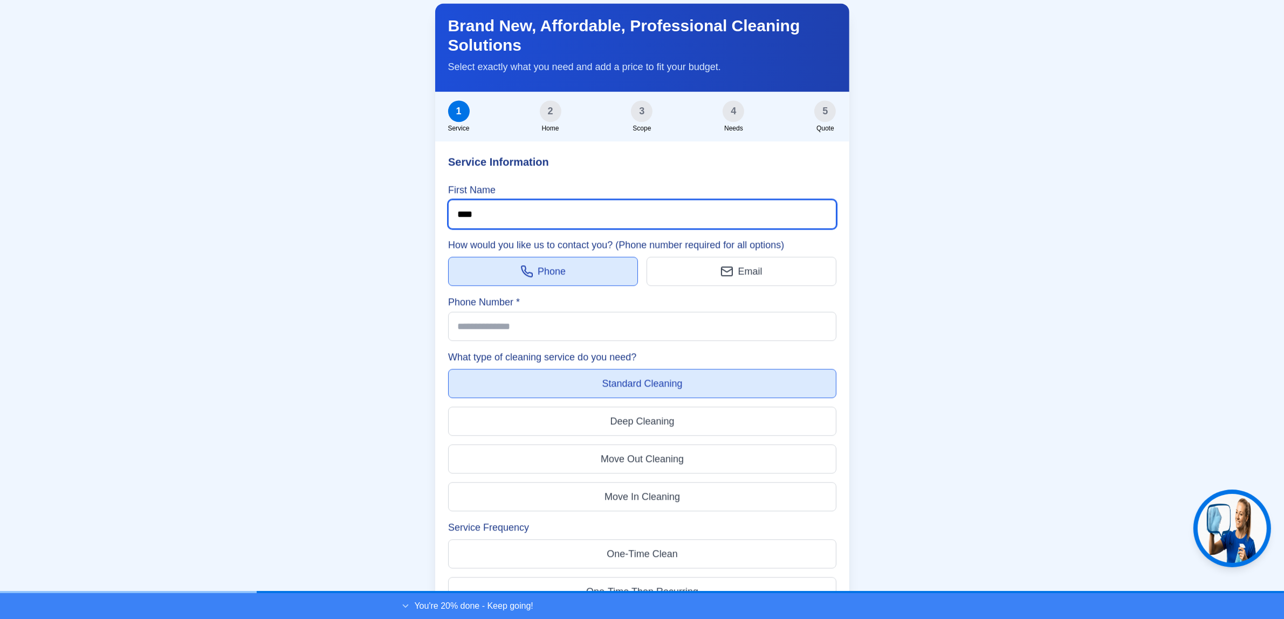 The height and width of the screenshot is (619, 1284). I want to click on span: Standard Cleaning, so click(642, 384).